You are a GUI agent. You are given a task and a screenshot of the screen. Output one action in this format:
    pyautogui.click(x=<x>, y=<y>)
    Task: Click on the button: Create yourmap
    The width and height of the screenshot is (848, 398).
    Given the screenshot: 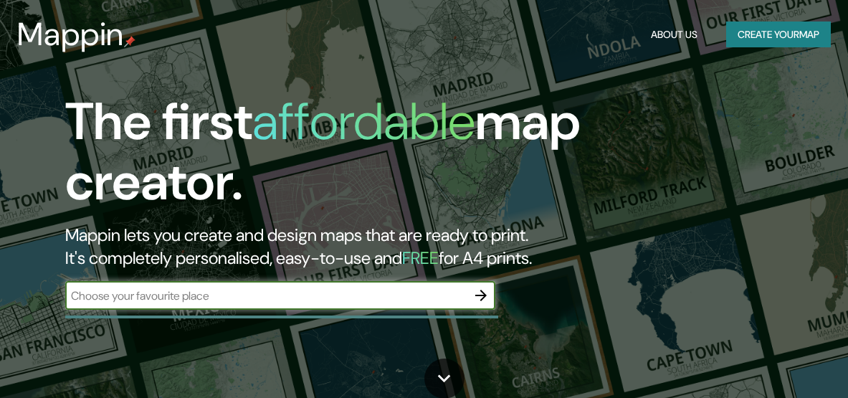 What is the action you would take?
    pyautogui.click(x=778, y=34)
    